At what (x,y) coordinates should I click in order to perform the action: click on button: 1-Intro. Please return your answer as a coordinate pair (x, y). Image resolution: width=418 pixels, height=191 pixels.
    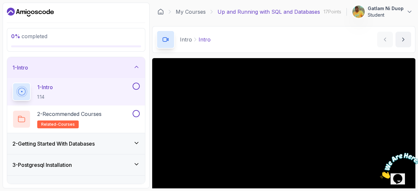
    Looking at the image, I should click on (76, 68).